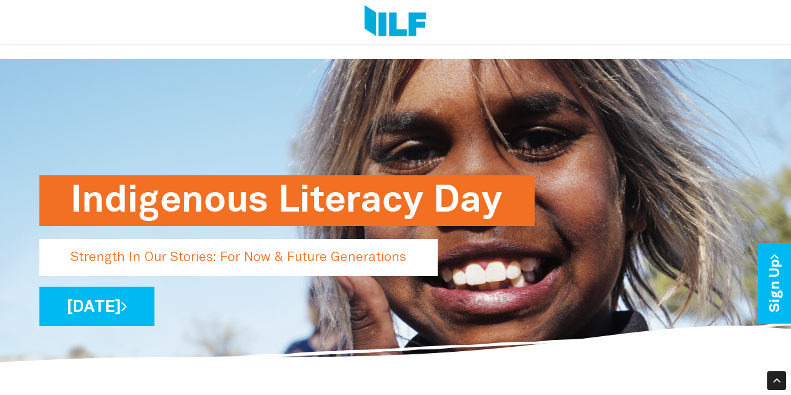  I want to click on img: Logo, so click(395, 22).